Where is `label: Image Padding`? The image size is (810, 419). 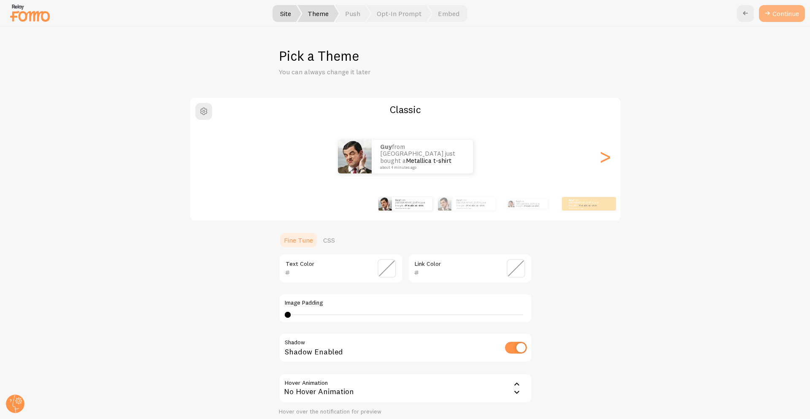 label: Image Padding is located at coordinates (405, 303).